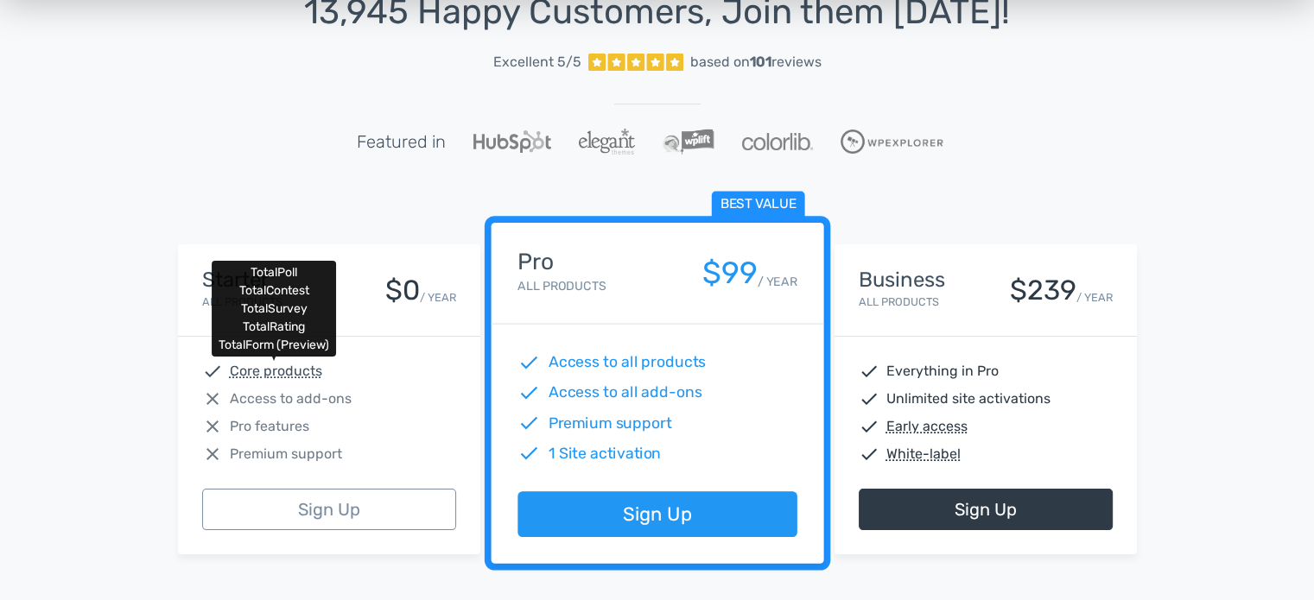 This screenshot has height=600, width=1314. Describe the element at coordinates (927, 427) in the screenshot. I see `abbr: Early access` at that location.